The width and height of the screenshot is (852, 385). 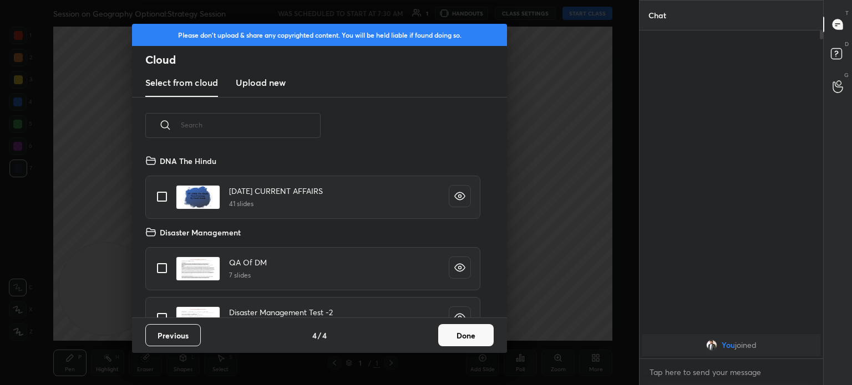 I want to click on button: Done, so click(x=466, y=335).